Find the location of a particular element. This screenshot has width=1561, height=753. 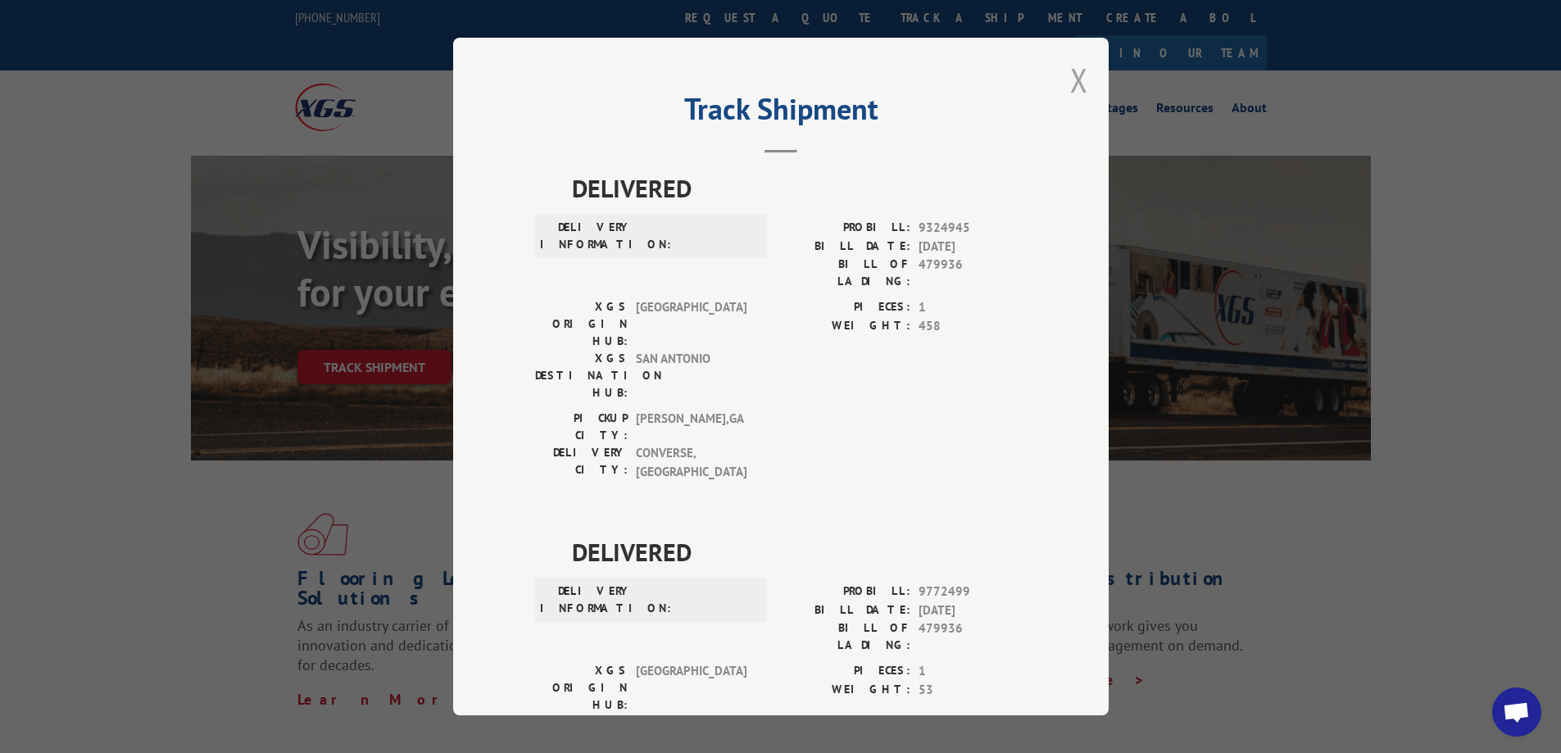

label: PICKUP CITY: is located at coordinates (581, 427).